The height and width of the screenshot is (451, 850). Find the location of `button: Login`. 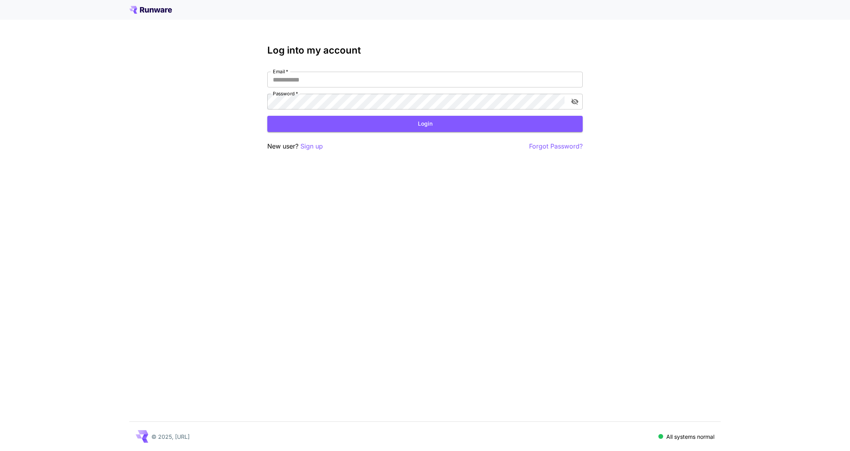

button: Login is located at coordinates (425, 124).